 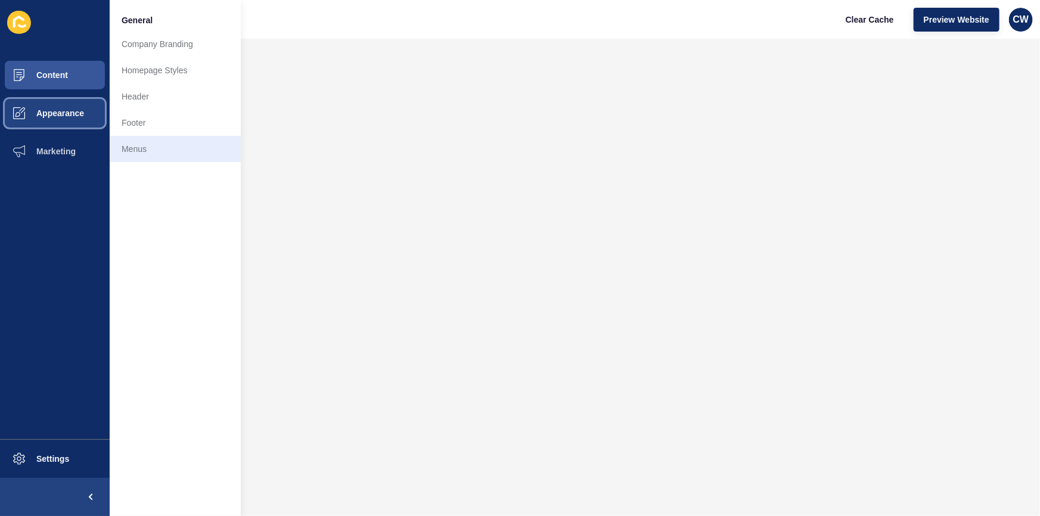 What do you see at coordinates (175, 123) in the screenshot?
I see `a: Footer` at bounding box center [175, 123].